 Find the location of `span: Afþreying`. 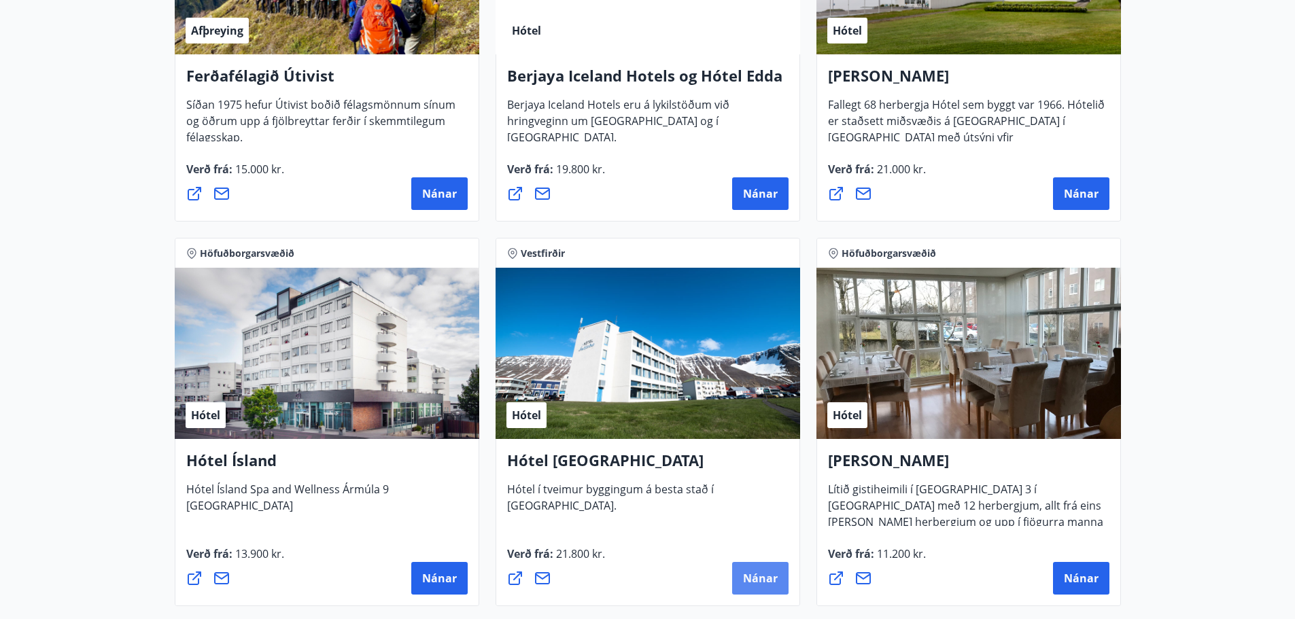

span: Afþreying is located at coordinates (217, 31).